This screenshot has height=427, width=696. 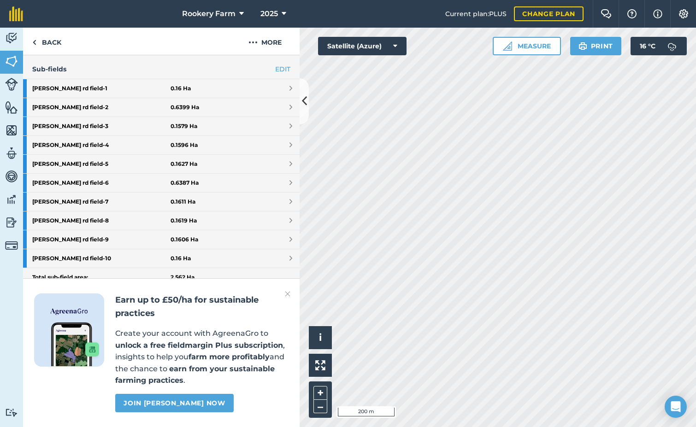 I want to click on span: Current plan : PLUS, so click(x=476, y=14).